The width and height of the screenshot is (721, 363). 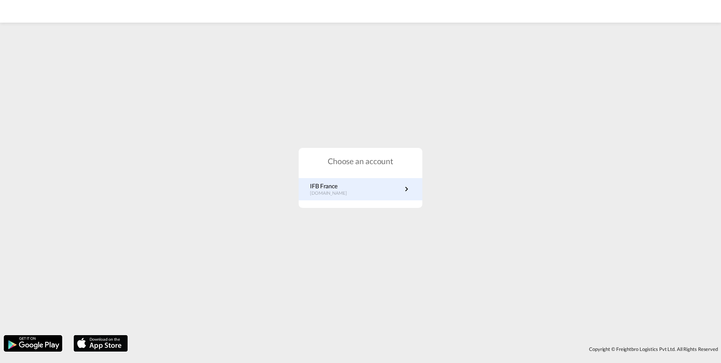 What do you see at coordinates (33, 343) in the screenshot?
I see `img: google.png` at bounding box center [33, 343].